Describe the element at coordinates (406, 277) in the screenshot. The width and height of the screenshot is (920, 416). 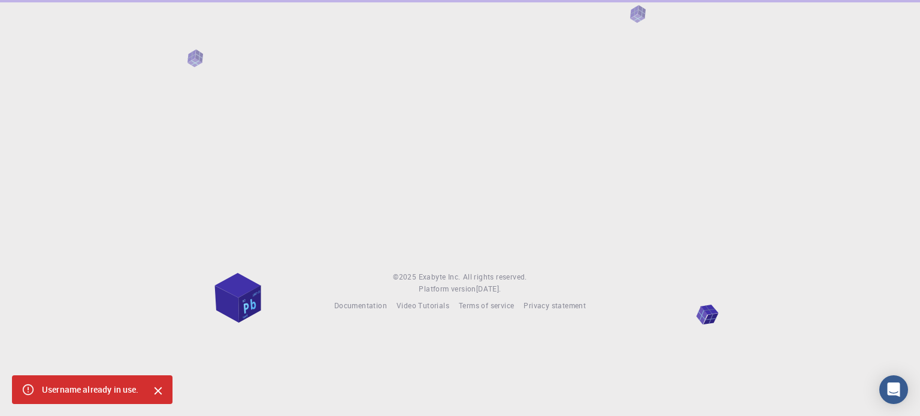
I see `span: © 2025` at that location.